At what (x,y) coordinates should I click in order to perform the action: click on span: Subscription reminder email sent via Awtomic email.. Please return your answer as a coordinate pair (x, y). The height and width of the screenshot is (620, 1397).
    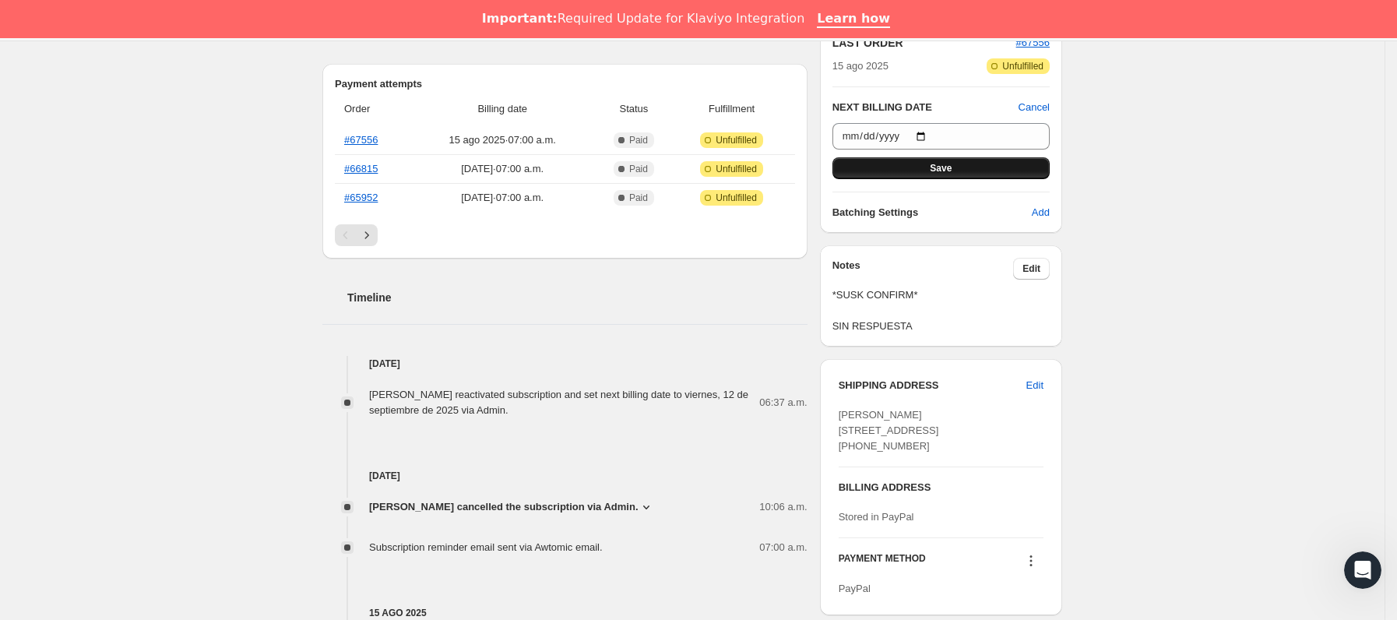
    Looking at the image, I should click on (486, 546).